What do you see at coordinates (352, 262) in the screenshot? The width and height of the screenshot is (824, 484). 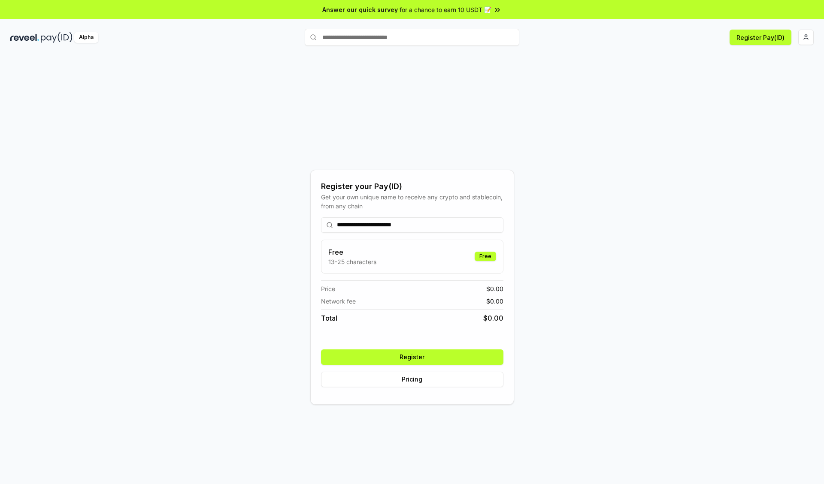 I see `p: 13-25 characters` at bounding box center [352, 262].